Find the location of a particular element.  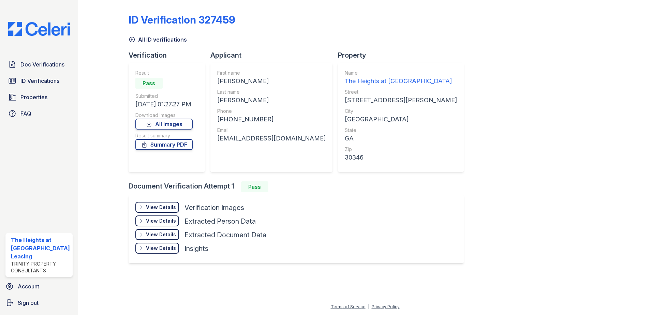

div: ID Verification 327459 is located at coordinates (182, 20).